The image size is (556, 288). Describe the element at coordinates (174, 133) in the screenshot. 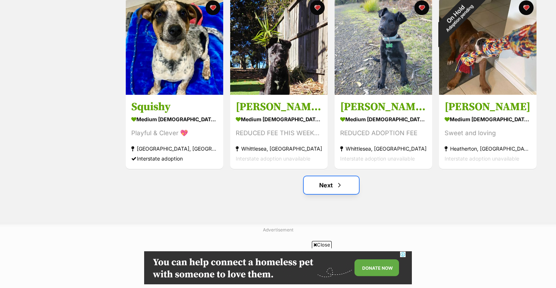

I see `div: Playful & Clever 💖` at that location.